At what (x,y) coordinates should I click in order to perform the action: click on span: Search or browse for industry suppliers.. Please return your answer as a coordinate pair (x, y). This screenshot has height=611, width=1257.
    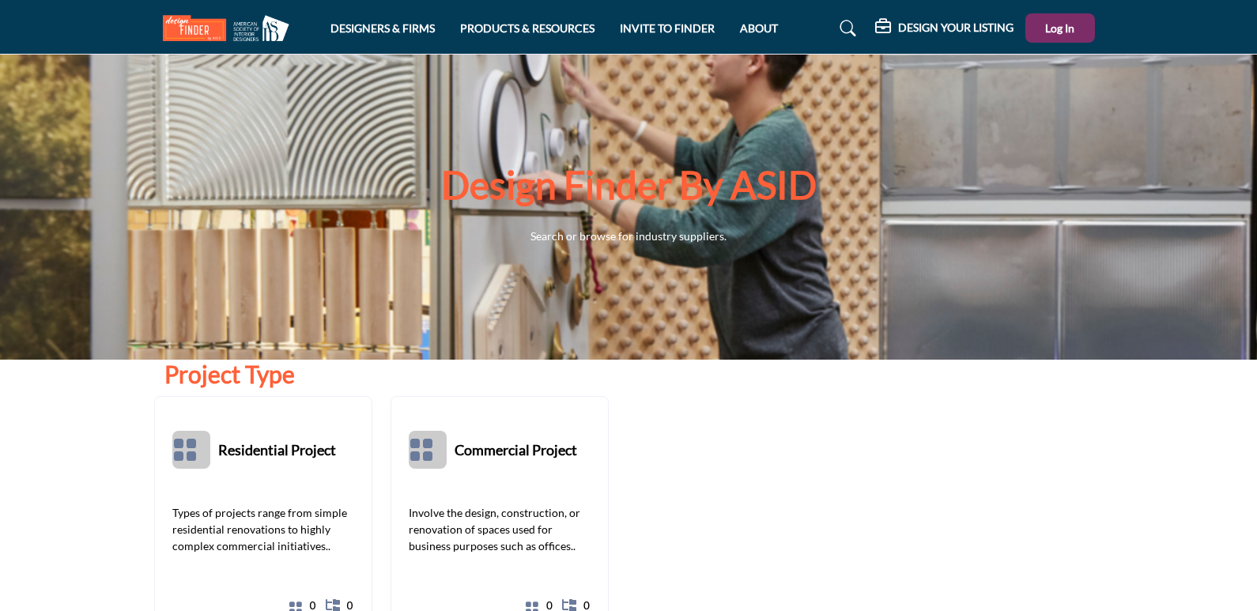
    Looking at the image, I should click on (628, 236).